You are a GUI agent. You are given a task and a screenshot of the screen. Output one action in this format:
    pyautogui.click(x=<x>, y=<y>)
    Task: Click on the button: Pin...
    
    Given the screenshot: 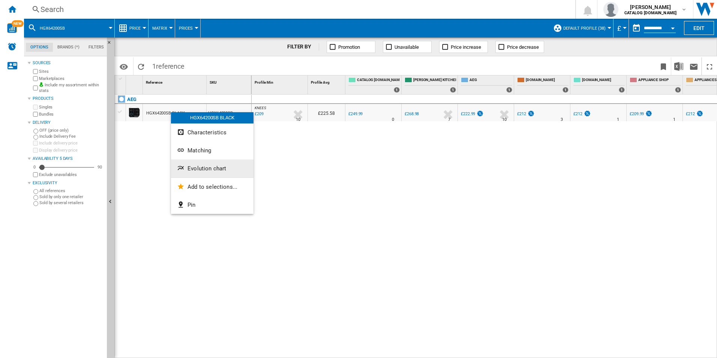 What is the action you would take?
    pyautogui.click(x=212, y=205)
    